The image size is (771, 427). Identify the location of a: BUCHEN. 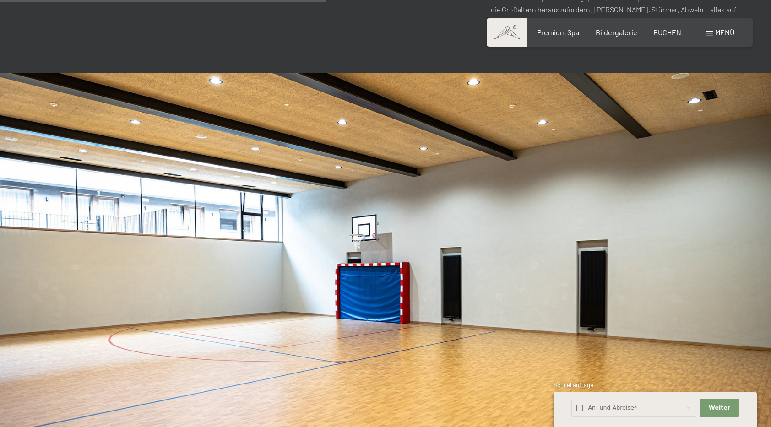
(667, 32).